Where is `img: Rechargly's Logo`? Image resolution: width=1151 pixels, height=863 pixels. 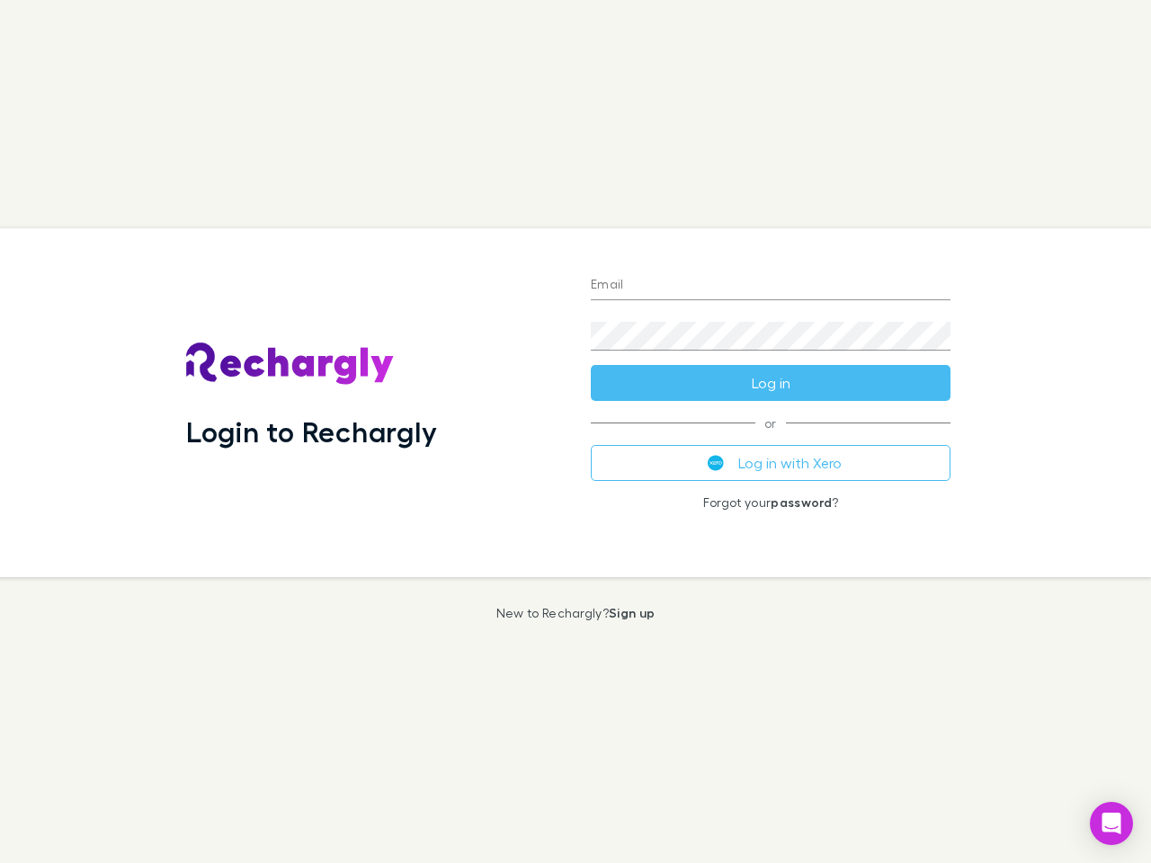 img: Rechargly's Logo is located at coordinates (290, 364).